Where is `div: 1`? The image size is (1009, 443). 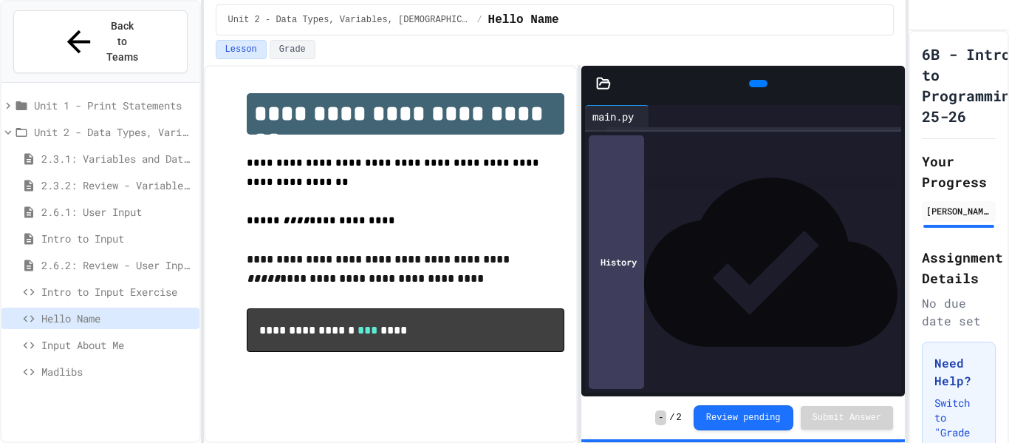 div: 1 is located at coordinates (593, 137).